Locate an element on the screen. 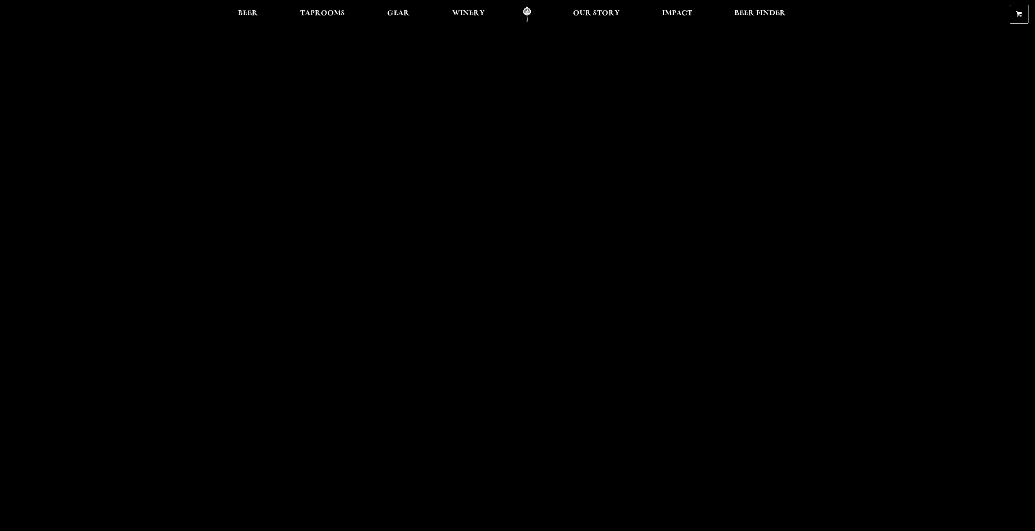 This screenshot has width=1035, height=531. a: Beer Finder is located at coordinates (760, 14).